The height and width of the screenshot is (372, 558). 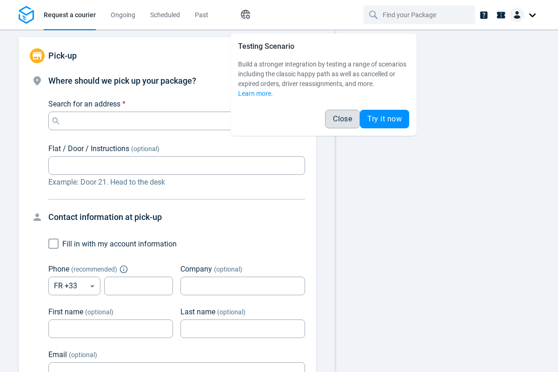 I want to click on span: ( recommended ), so click(x=94, y=269).